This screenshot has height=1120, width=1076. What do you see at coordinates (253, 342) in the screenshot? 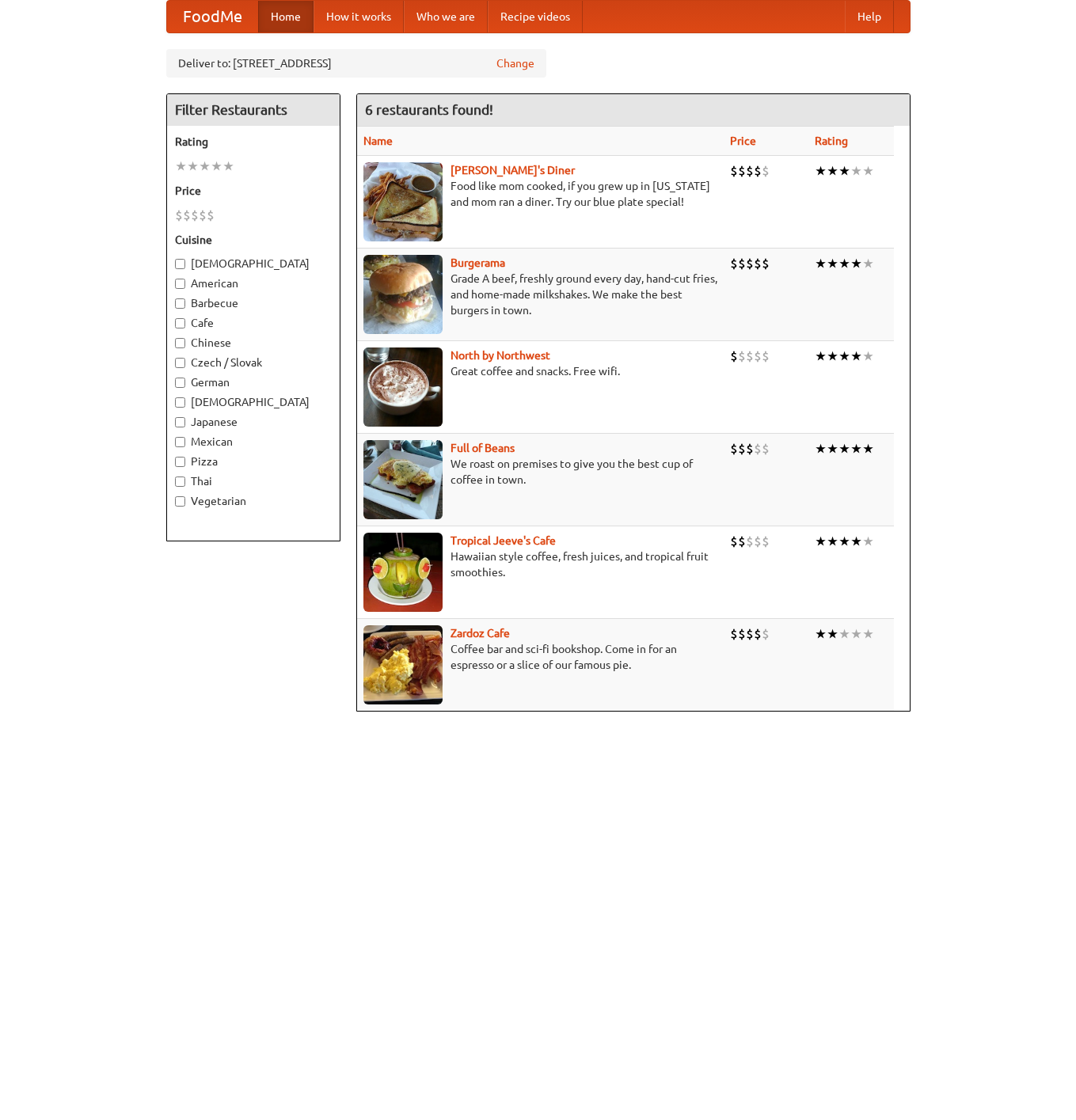
I see `label: Chinese` at bounding box center [253, 342].